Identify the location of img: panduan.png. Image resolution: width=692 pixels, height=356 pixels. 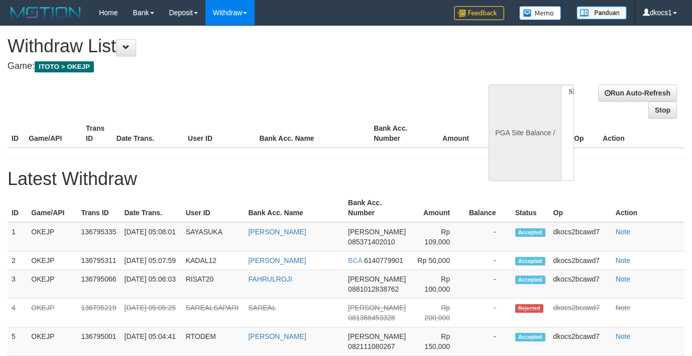
(602, 13).